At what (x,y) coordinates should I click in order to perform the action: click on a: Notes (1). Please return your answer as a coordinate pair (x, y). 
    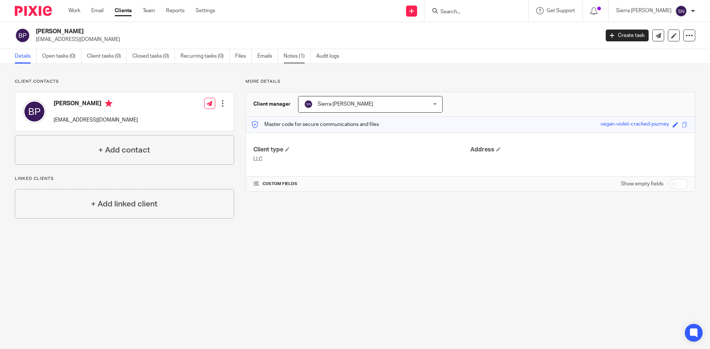
    Looking at the image, I should click on (297, 56).